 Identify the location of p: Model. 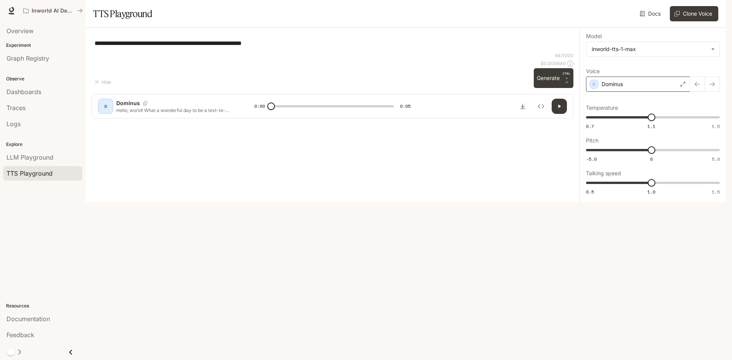
(594, 36).